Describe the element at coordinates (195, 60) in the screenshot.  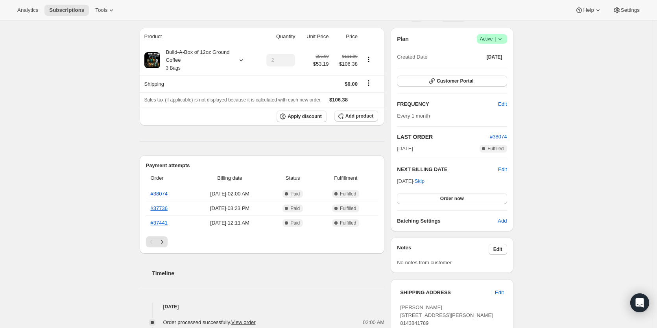
I see `div: Build-A-Box of 12oz Ground Coffee` at that location.